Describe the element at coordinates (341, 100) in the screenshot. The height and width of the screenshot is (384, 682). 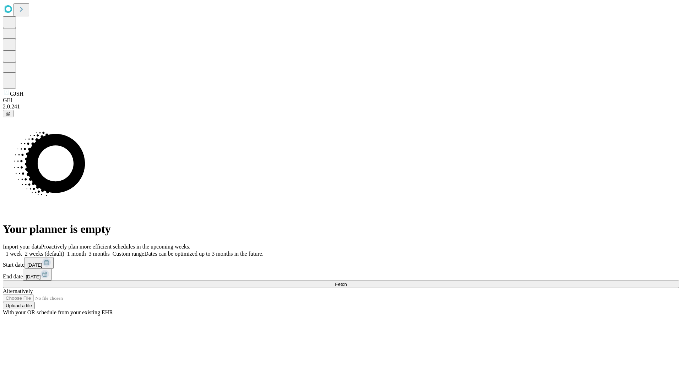
I see `div: GEI` at that location.